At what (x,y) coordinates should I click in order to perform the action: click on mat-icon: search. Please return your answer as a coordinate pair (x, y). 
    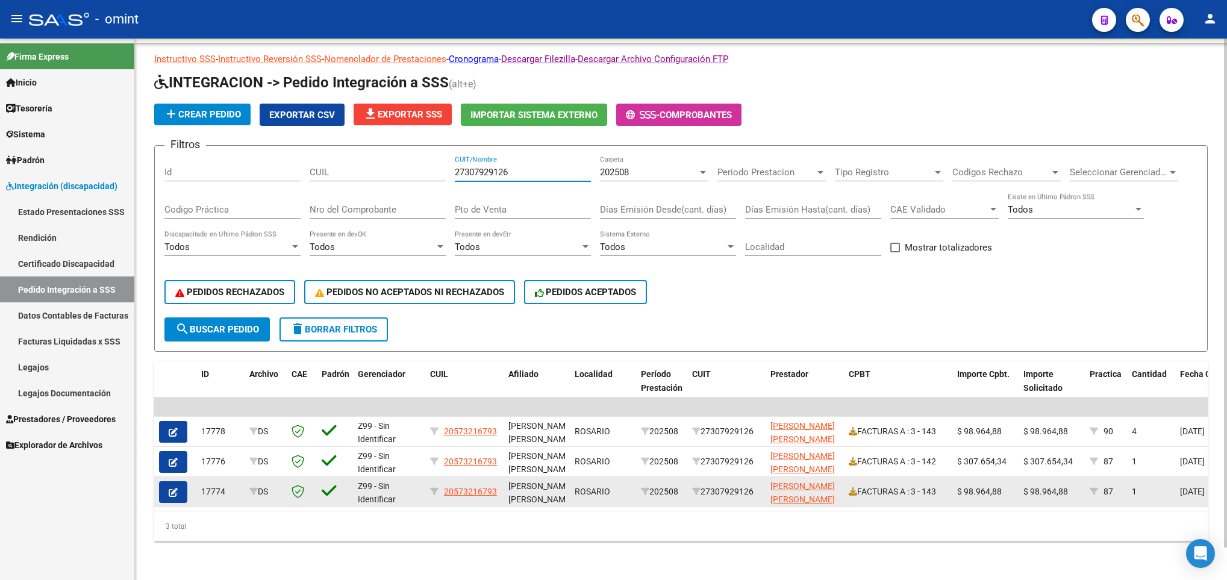
    Looking at the image, I should click on (182, 329).